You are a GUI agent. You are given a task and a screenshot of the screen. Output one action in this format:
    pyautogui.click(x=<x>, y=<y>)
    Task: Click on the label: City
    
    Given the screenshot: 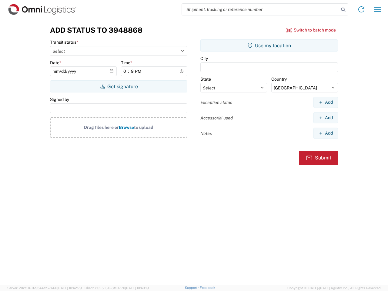 What is the action you would take?
    pyautogui.click(x=204, y=58)
    